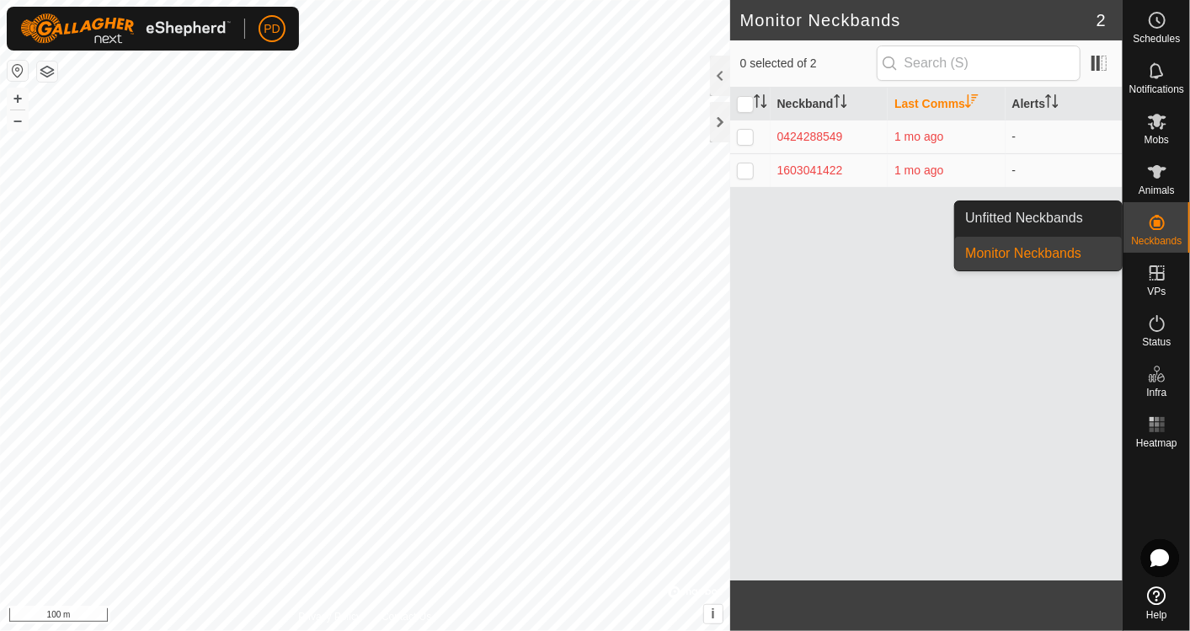 This screenshot has height=631, width=1190. What do you see at coordinates (829, 104) in the screenshot?
I see `th: Neckband` at bounding box center [829, 104].